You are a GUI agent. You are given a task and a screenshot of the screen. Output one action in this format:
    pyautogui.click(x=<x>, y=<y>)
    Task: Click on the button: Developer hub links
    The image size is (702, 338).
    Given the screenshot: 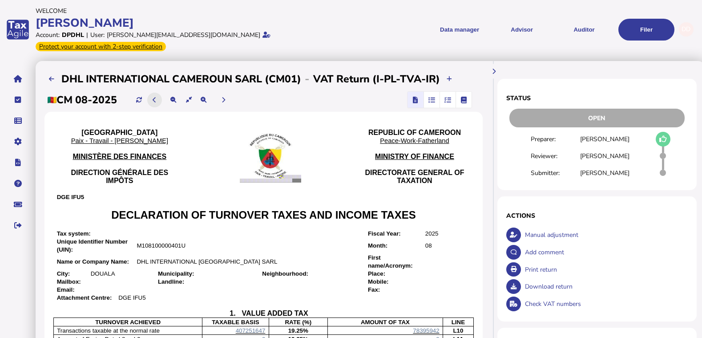 What is the action you would take?
    pyautogui.click(x=18, y=162)
    